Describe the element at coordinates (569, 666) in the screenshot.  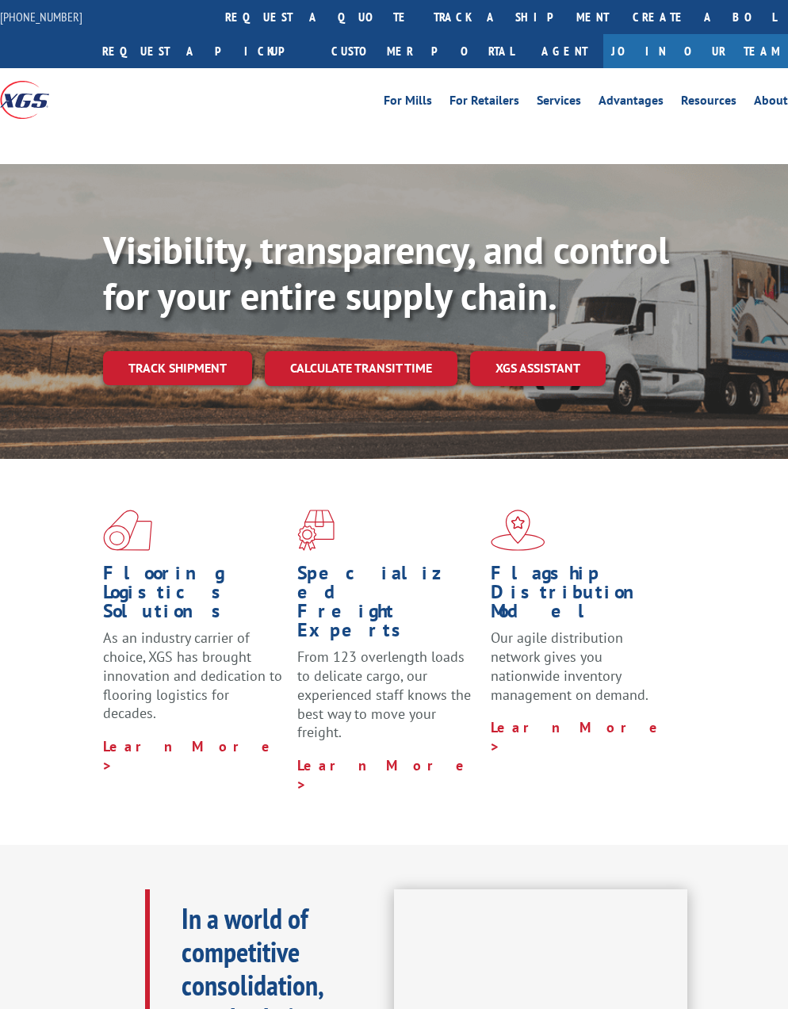
I see `span: Our agile distribution network gives you nationwide inventory management on demand.` at that location.